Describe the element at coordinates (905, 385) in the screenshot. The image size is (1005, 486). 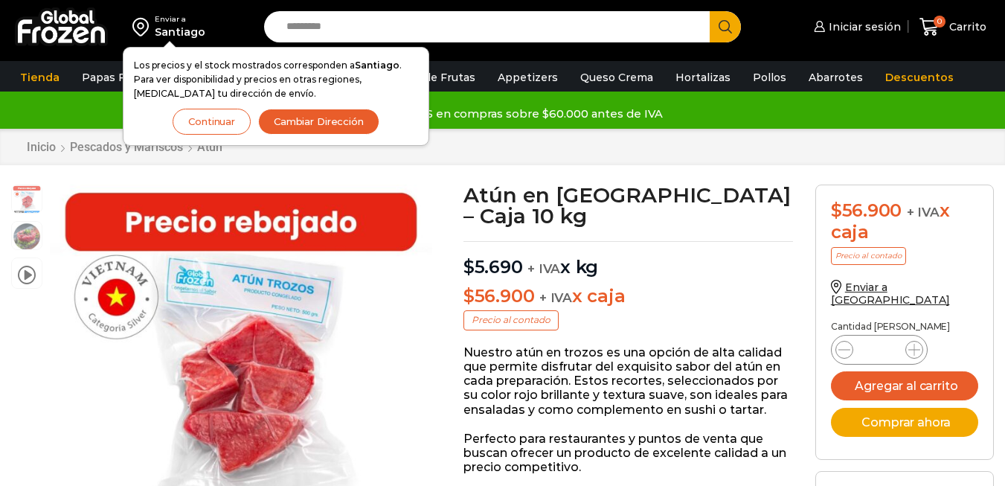
I see `button: Agregar al carrito` at that location.